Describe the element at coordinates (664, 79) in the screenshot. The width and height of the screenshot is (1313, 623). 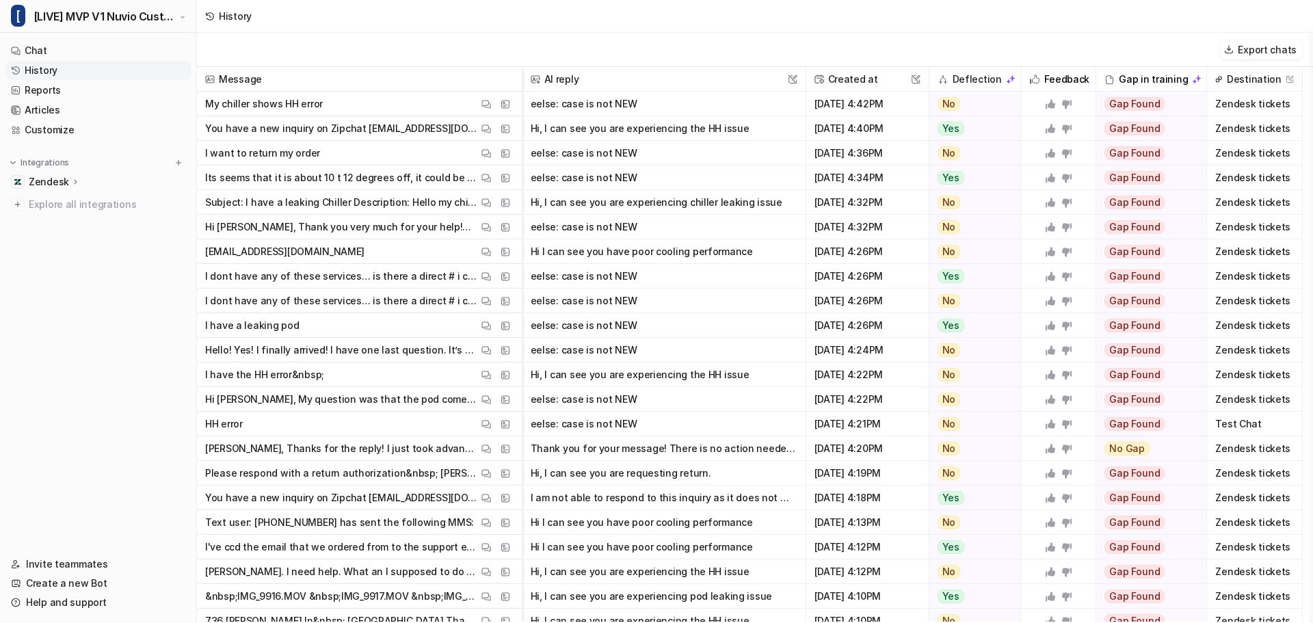
I see `span: AI reply` at that location.